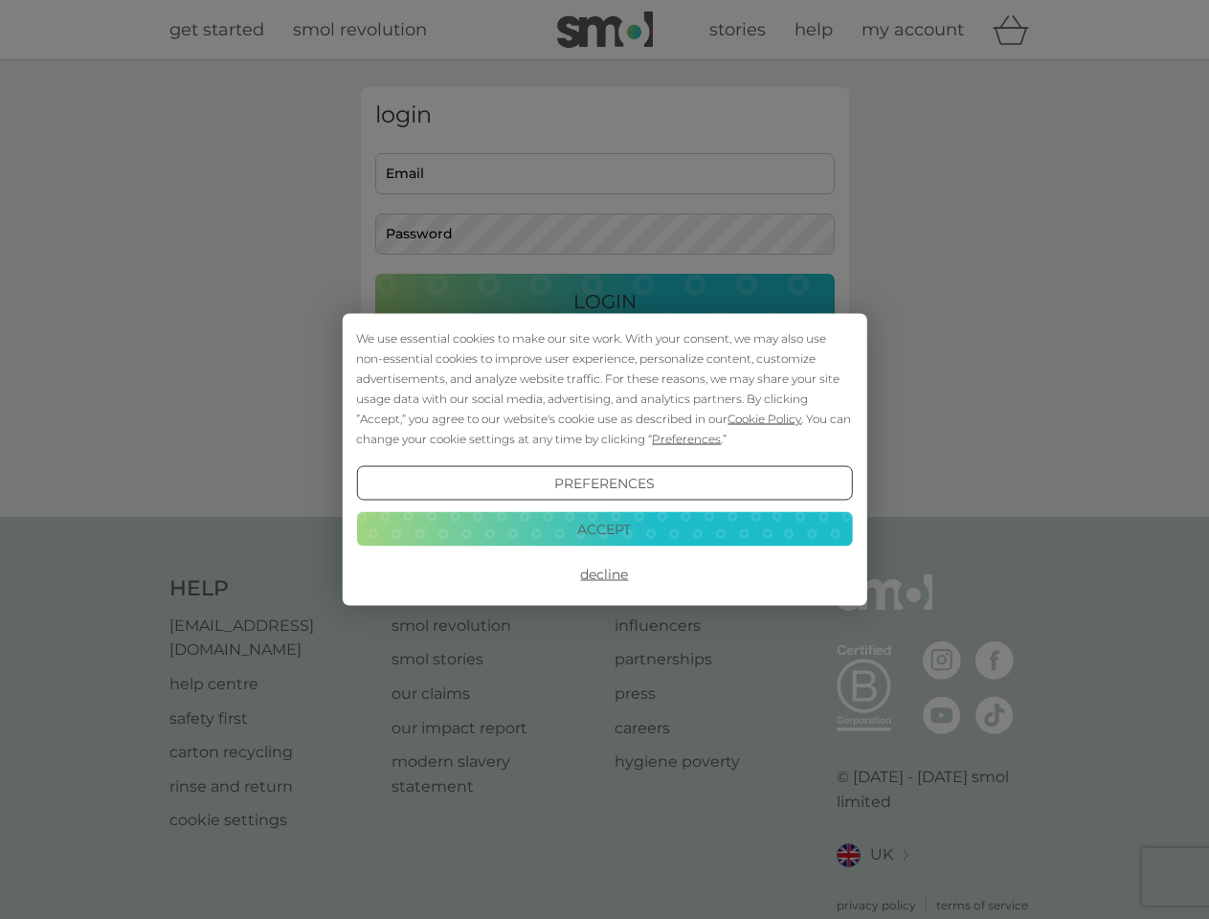 The width and height of the screenshot is (1209, 919). I want to click on span: Preferences, so click(686, 438).